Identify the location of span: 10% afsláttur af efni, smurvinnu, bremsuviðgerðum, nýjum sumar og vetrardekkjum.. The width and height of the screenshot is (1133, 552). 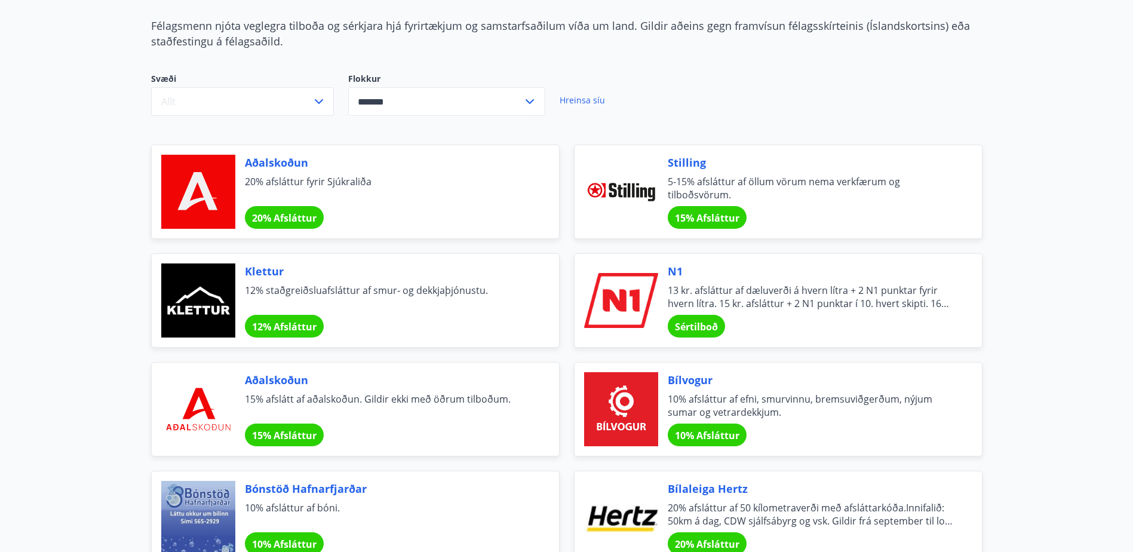
(810, 405).